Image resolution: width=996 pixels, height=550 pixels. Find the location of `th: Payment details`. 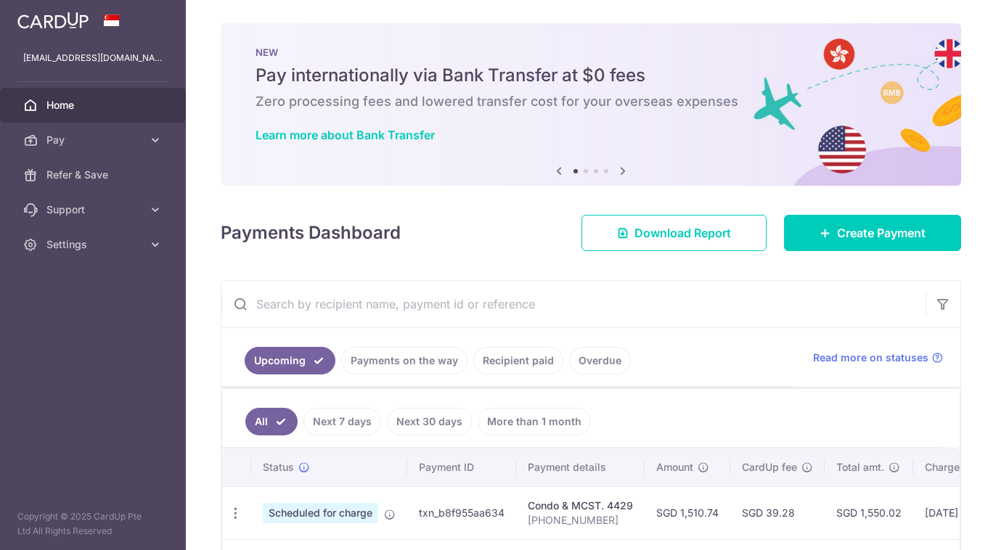

th: Payment details is located at coordinates (580, 467).